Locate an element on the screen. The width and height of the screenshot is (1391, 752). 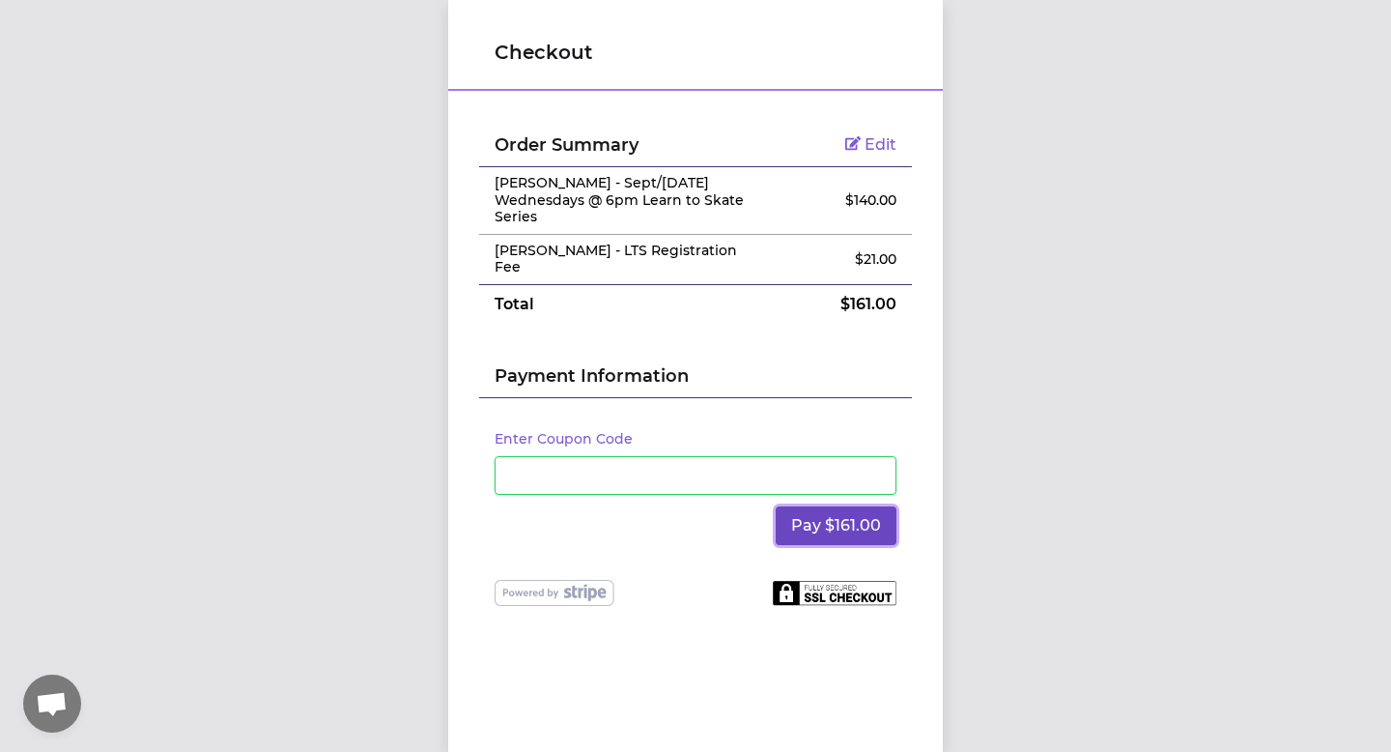
p: $ 21.00 is located at coordinates (839, 259).